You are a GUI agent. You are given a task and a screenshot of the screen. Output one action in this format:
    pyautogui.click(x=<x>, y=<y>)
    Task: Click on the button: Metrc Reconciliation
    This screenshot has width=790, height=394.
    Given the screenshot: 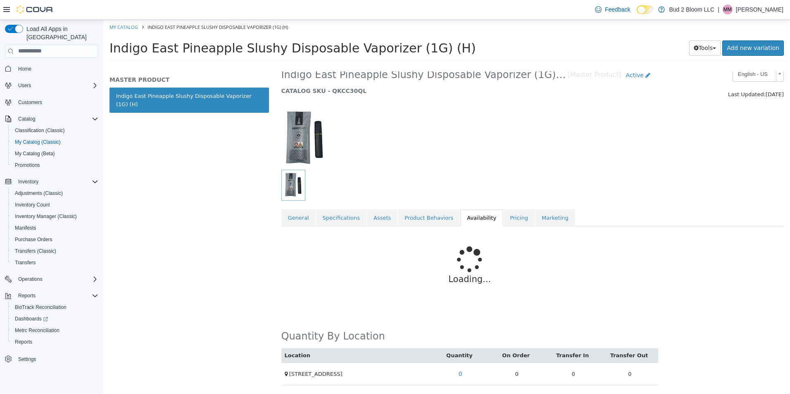 What is the action you would take?
    pyautogui.click(x=55, y=330)
    